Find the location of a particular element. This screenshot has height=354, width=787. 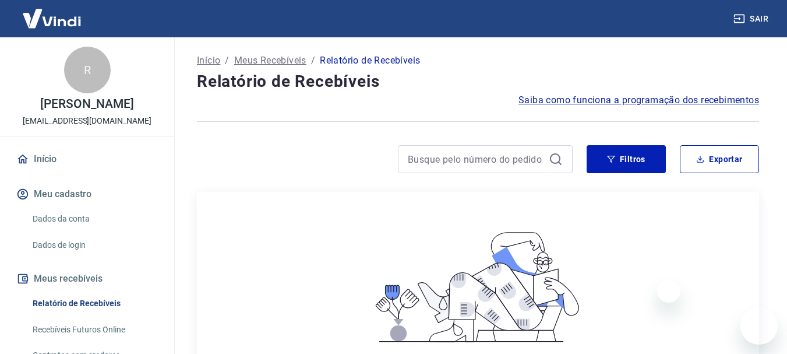

button: Exportar is located at coordinates (719, 159).